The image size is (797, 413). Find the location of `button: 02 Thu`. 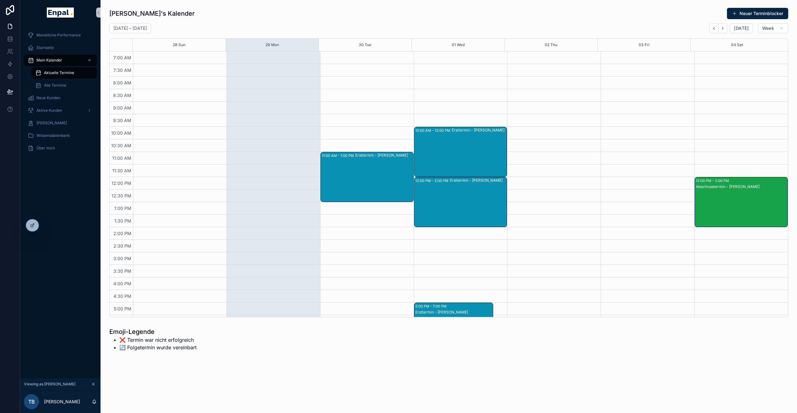

button: 02 Thu is located at coordinates (551, 45).